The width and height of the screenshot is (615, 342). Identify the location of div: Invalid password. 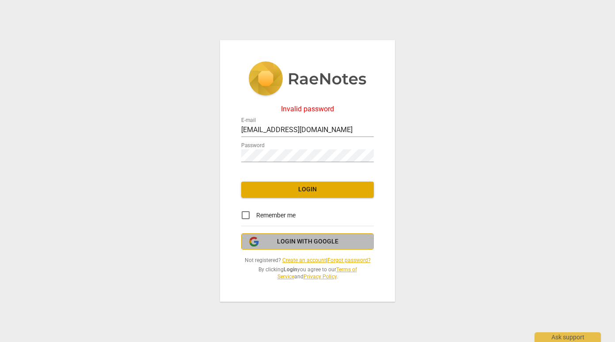
(308, 109).